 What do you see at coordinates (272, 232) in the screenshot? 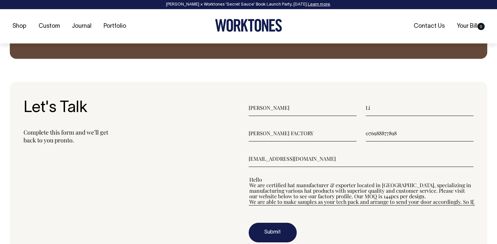
I see `button: Submit` at bounding box center [272, 232].